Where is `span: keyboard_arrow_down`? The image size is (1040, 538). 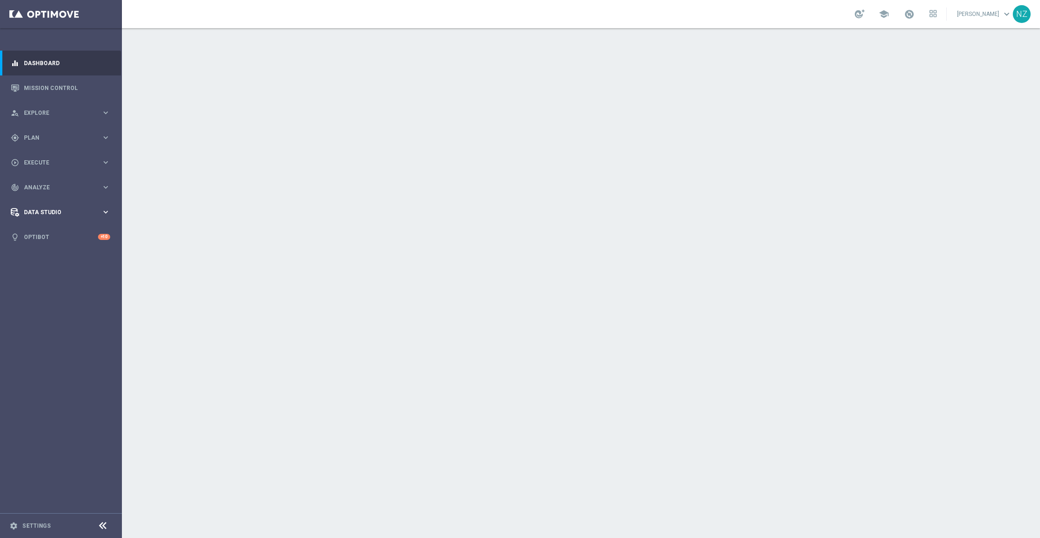 span: keyboard_arrow_down is located at coordinates (1007, 14).